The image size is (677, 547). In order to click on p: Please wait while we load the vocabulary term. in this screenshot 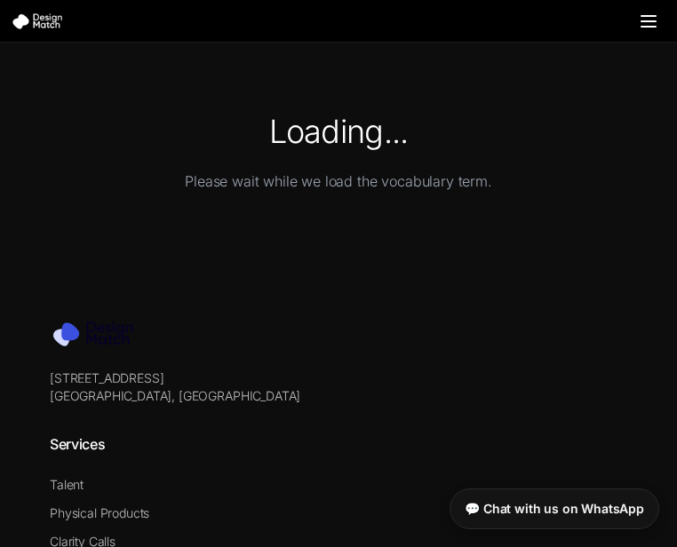, I will do `click(338, 181)`.